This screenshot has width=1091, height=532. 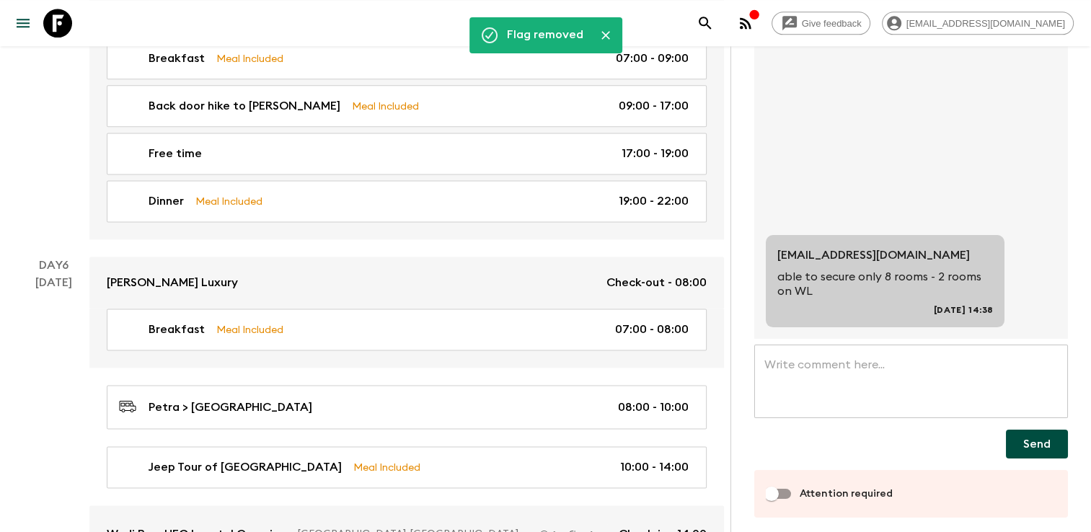 What do you see at coordinates (407, 58) in the screenshot?
I see `a: BreakfastMeal Included07:00 - 09:00` at bounding box center [407, 58].